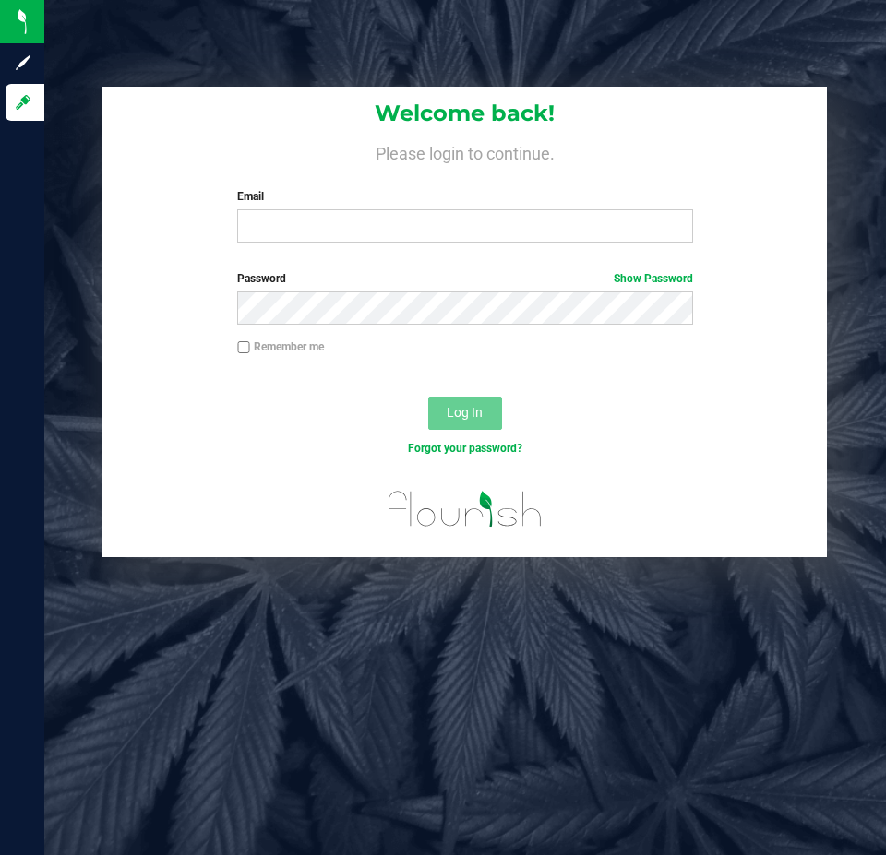 This screenshot has width=886, height=855. I want to click on input: Remember me, so click(244, 348).